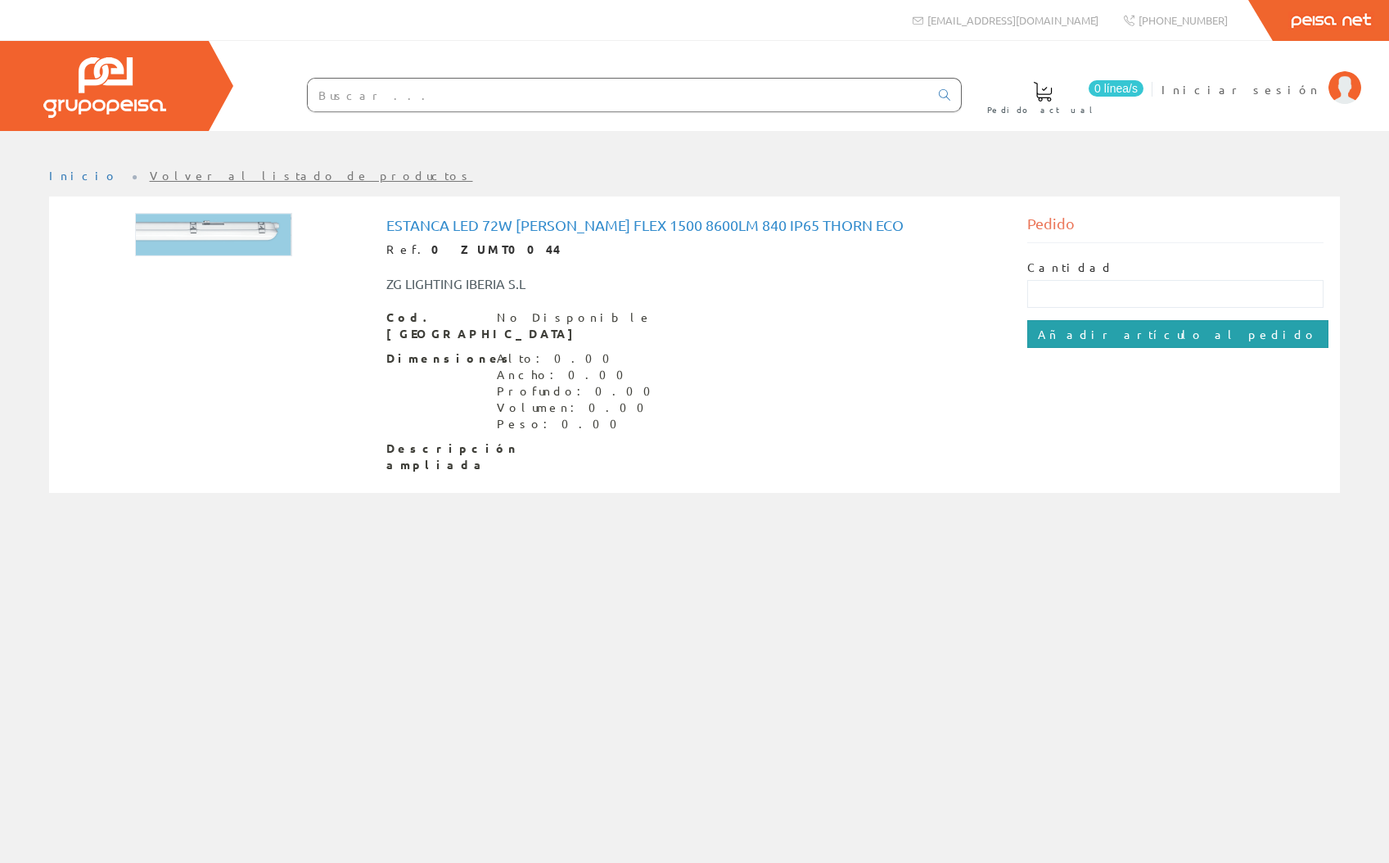 The width and height of the screenshot is (1389, 863). Describe the element at coordinates (579, 408) in the screenshot. I see `div: Volumen: 0.00` at that location.